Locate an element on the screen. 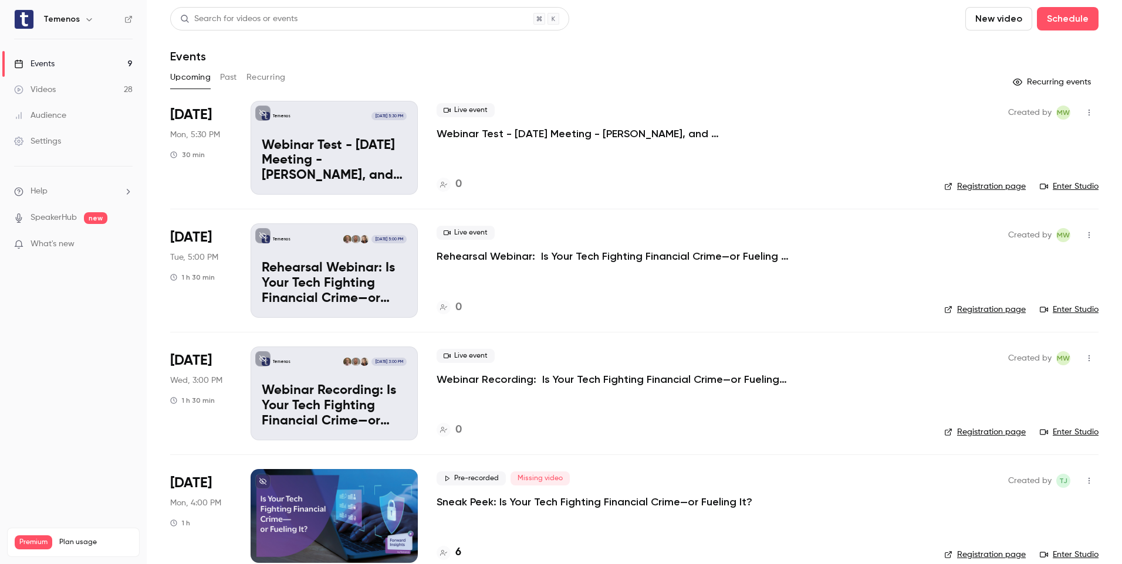 This screenshot has width=1122, height=564. div: 30 min is located at coordinates (187, 155).